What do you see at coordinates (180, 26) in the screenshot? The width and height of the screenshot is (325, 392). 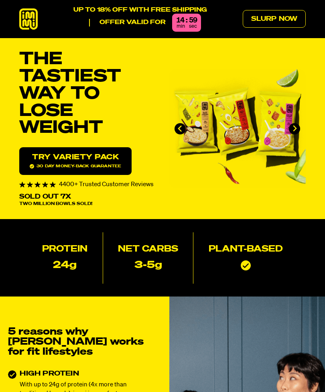 I see `span: min` at bounding box center [180, 26].